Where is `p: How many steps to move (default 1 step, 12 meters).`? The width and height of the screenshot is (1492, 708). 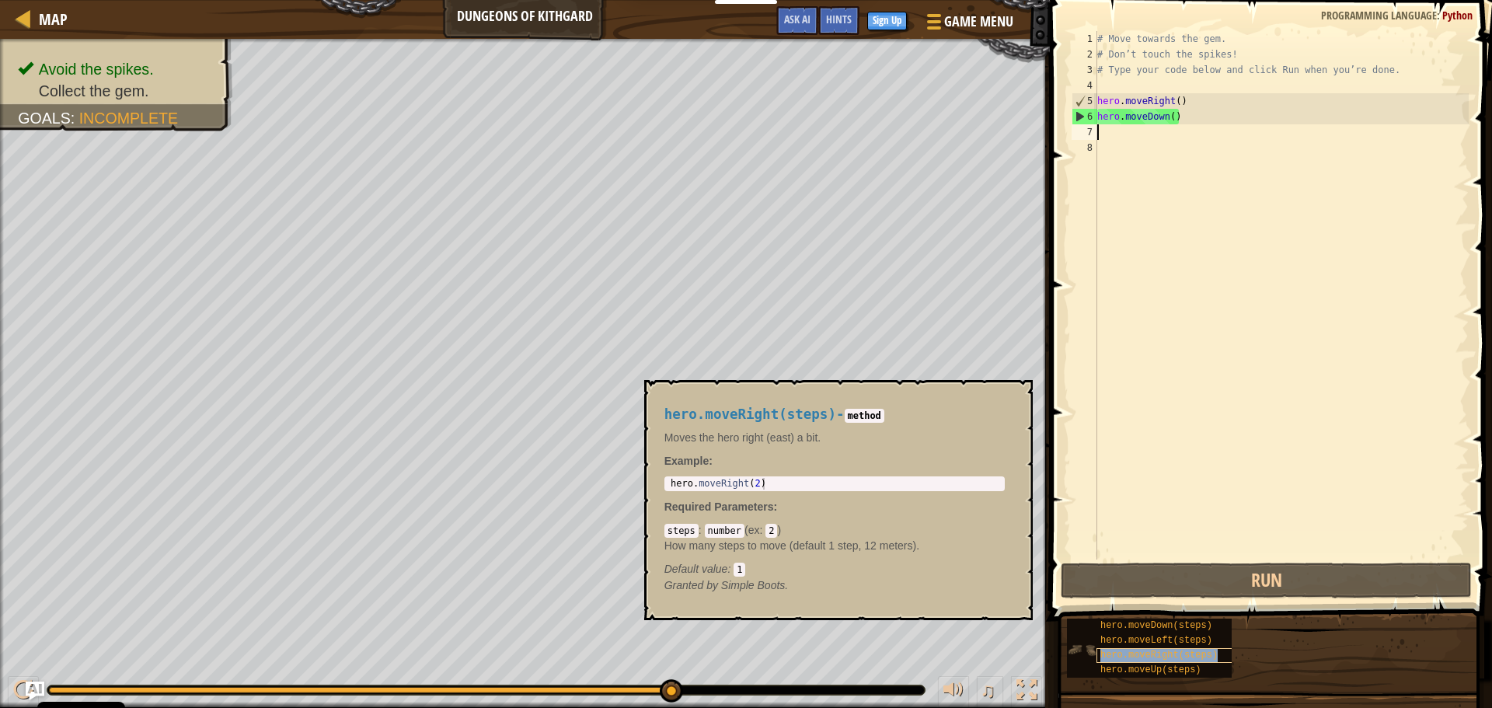
p: How many steps to move (default 1 step, 12 meters). is located at coordinates (834, 545).